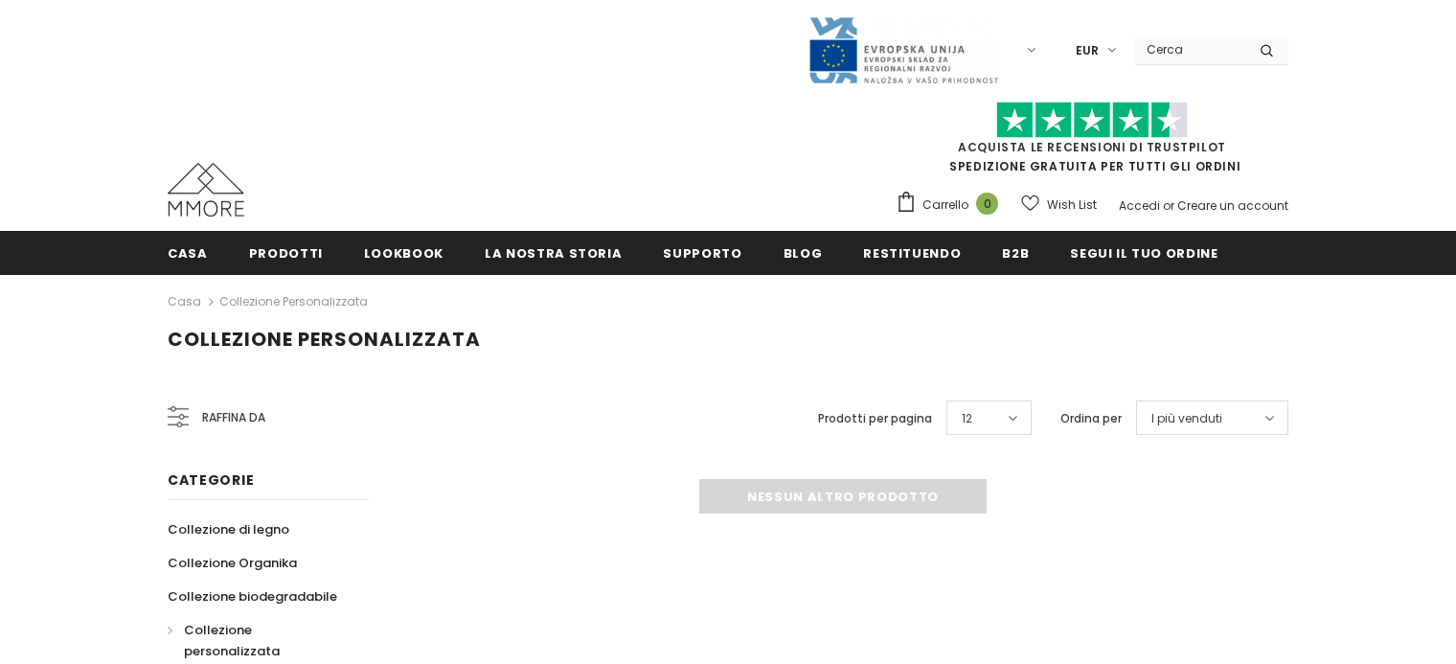  What do you see at coordinates (1190, 49) in the screenshot?
I see `input: Search Site` at bounding box center [1190, 49].